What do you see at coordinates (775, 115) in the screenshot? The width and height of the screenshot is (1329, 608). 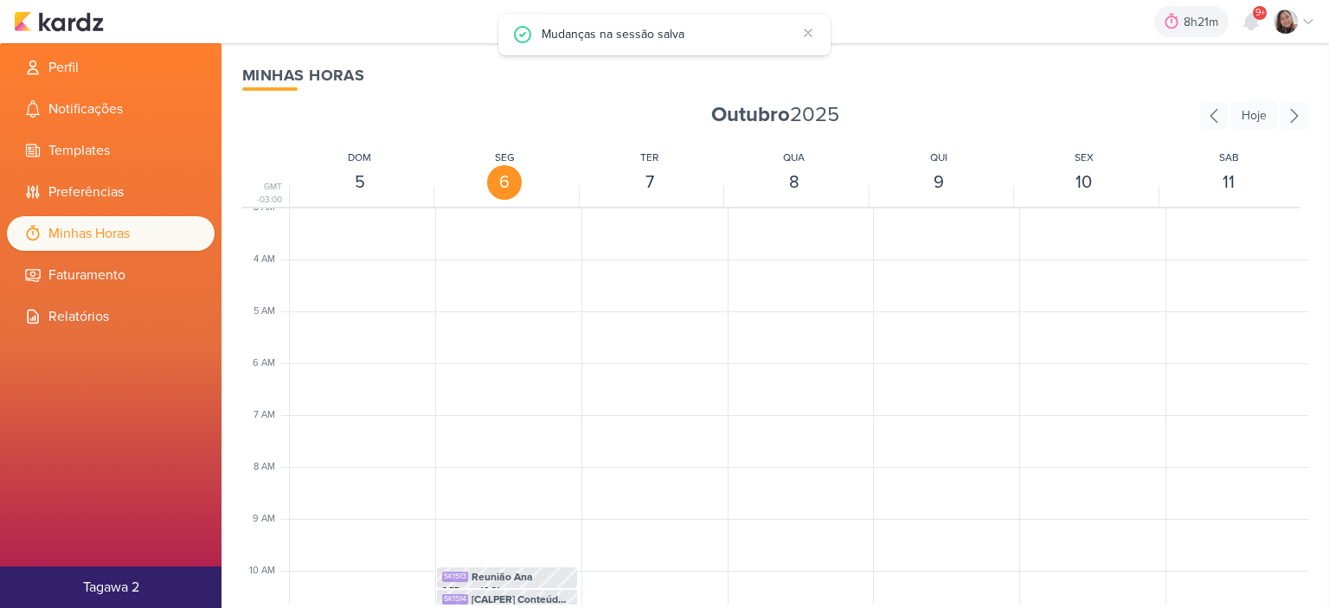 I see `span: 2025` at bounding box center [775, 115].